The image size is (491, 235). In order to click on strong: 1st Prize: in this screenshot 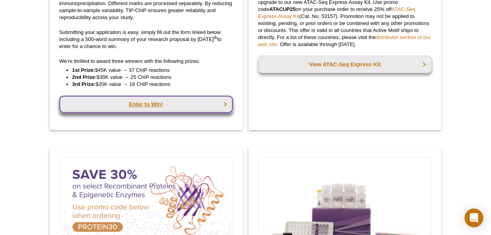, I will do `click(84, 70)`.